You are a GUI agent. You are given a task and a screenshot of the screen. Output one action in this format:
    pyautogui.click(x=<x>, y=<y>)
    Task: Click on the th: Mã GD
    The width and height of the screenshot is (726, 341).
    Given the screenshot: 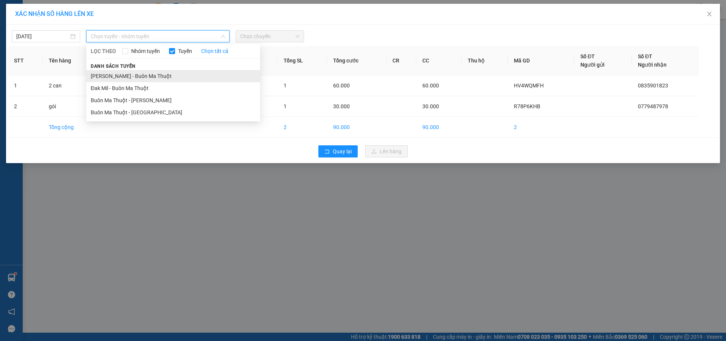 What is the action you would take?
    pyautogui.click(x=541, y=60)
    